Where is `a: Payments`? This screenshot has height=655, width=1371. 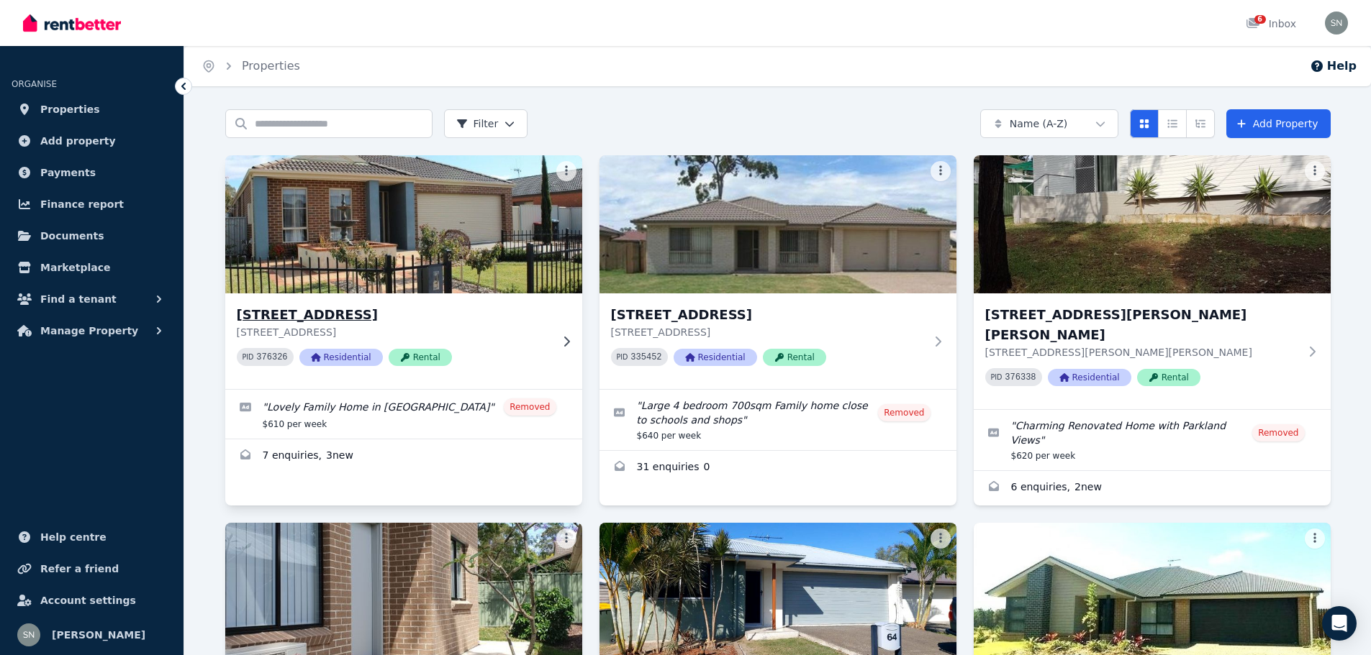
a: Payments is located at coordinates (91, 173).